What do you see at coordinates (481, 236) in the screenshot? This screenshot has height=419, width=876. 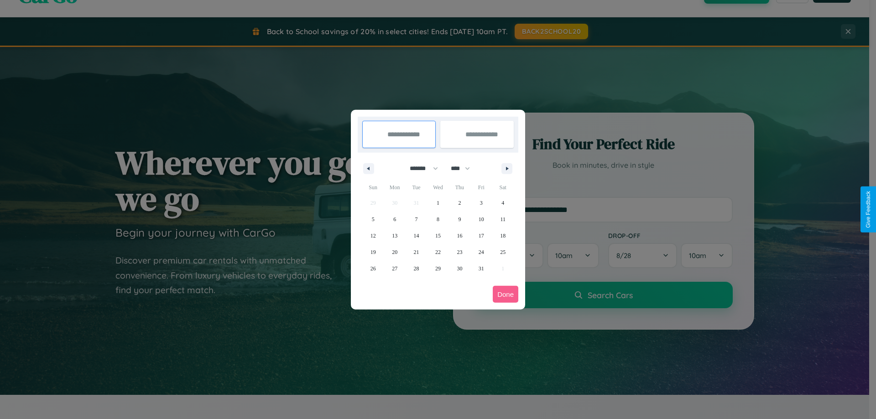 I see `button: 17` at bounding box center [481, 236].